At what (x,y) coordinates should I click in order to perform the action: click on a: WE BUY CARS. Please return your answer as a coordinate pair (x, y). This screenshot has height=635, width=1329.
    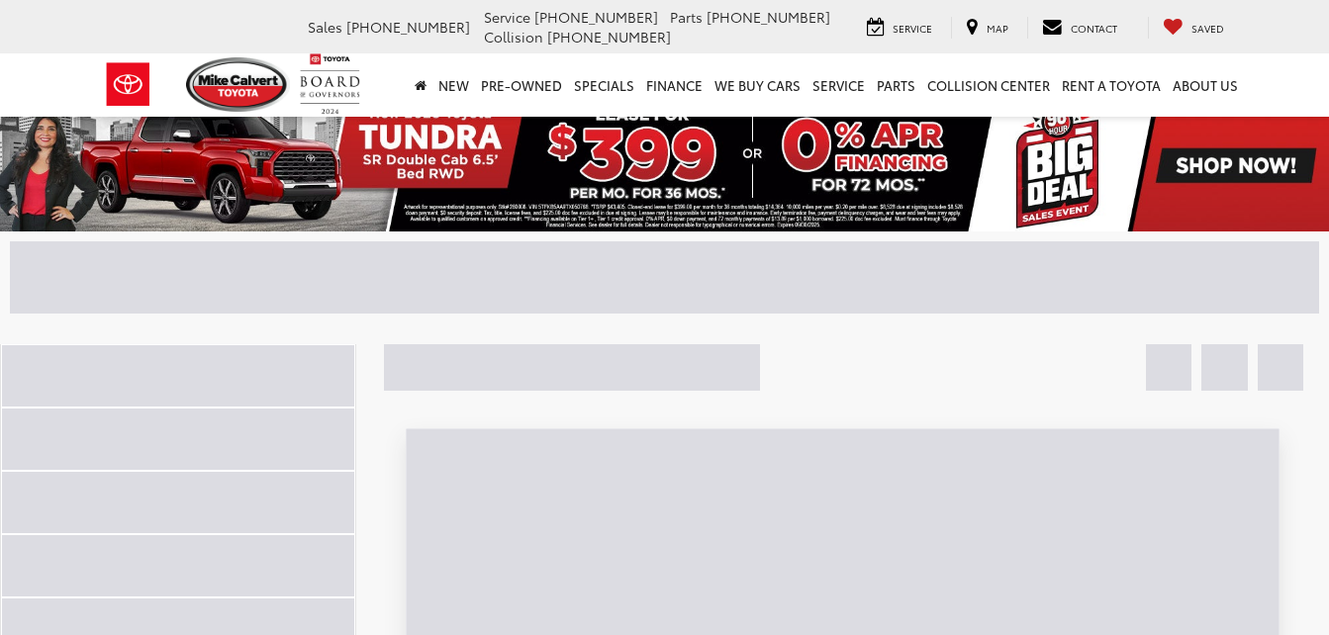
    Looking at the image, I should click on (757, 85).